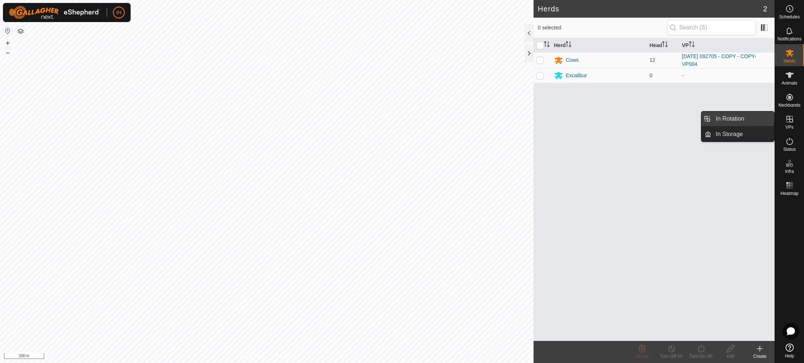 The height and width of the screenshot is (363, 804). Describe the element at coordinates (729, 134) in the screenshot. I see `span: In Storage` at that location.